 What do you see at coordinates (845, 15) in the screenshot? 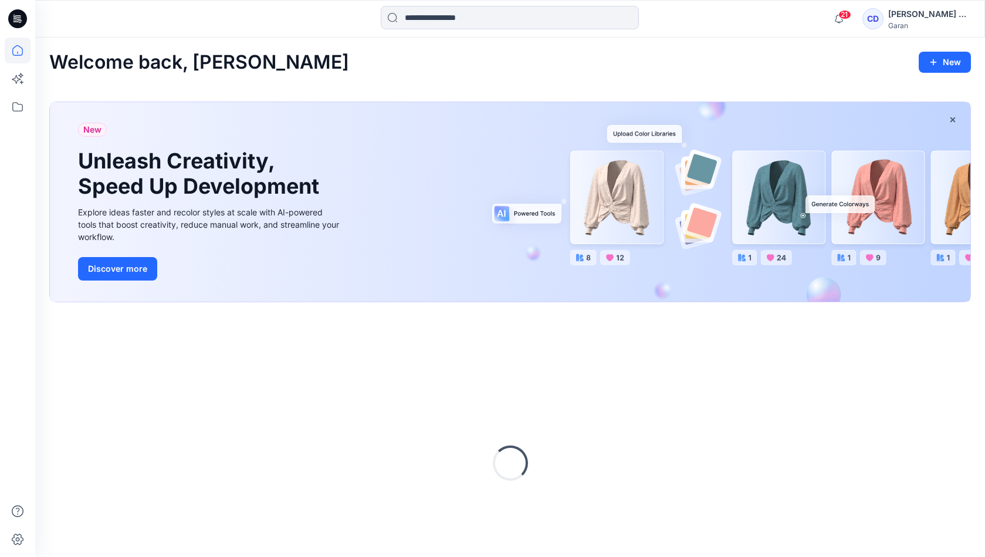
I see `span: 21` at bounding box center [845, 15].